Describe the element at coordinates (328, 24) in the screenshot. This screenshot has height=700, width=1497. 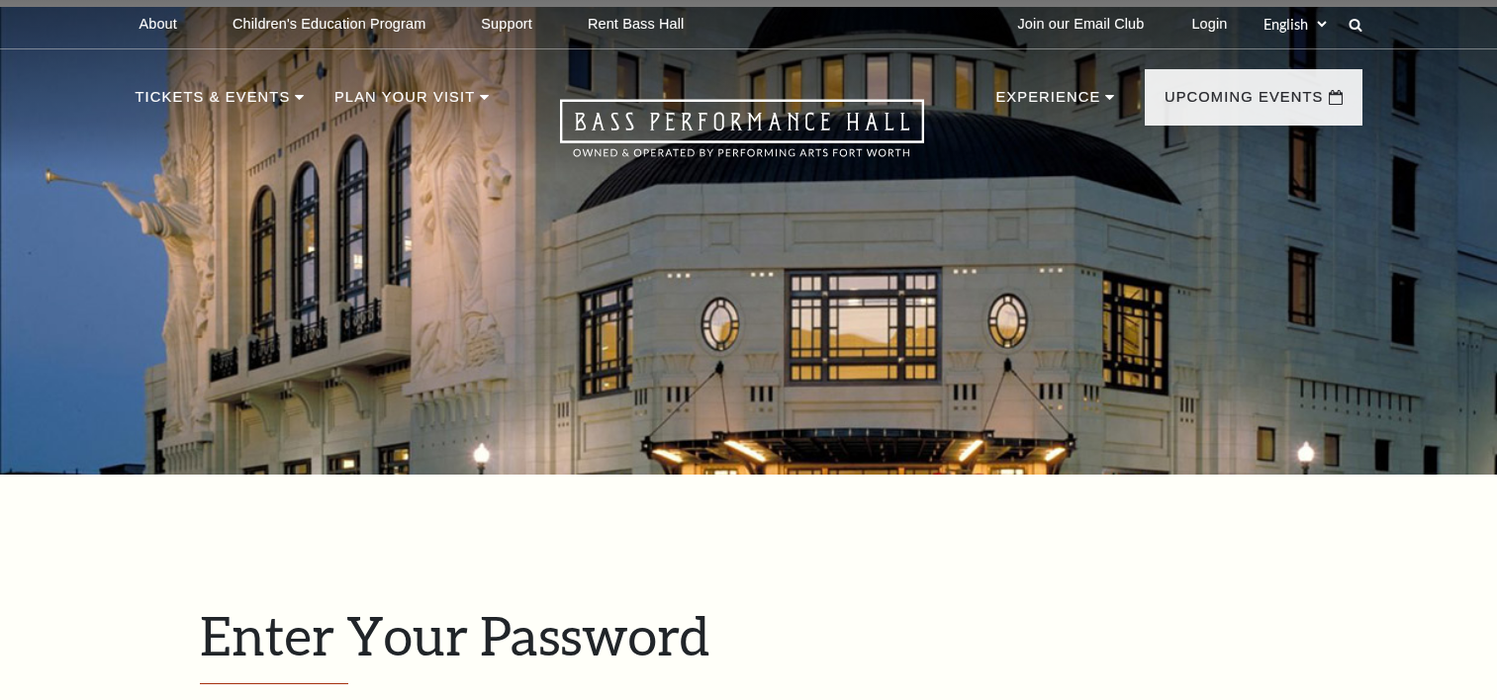
I see `p: Children's Education Program` at that location.